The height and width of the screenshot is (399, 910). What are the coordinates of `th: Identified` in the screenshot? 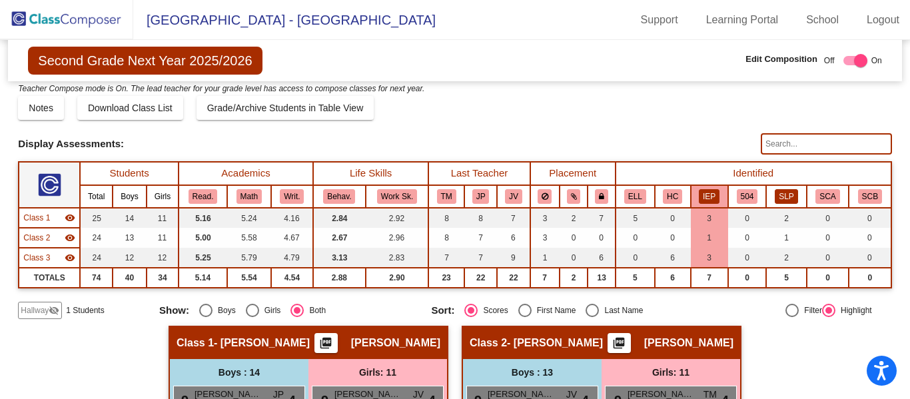 It's located at (754, 173).